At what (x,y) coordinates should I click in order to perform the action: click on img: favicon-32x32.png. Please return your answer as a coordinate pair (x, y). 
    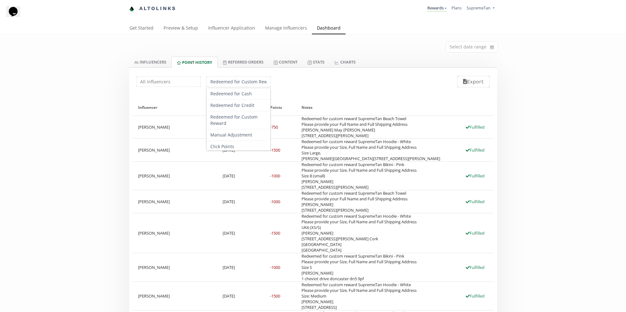
    Looking at the image, I should click on (132, 9).